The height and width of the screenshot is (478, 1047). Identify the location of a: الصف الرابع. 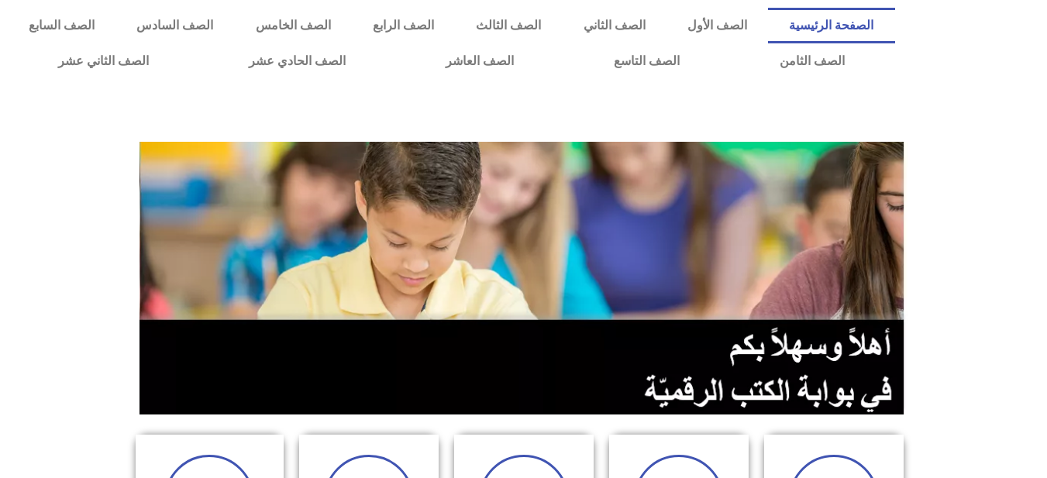
(403, 26).